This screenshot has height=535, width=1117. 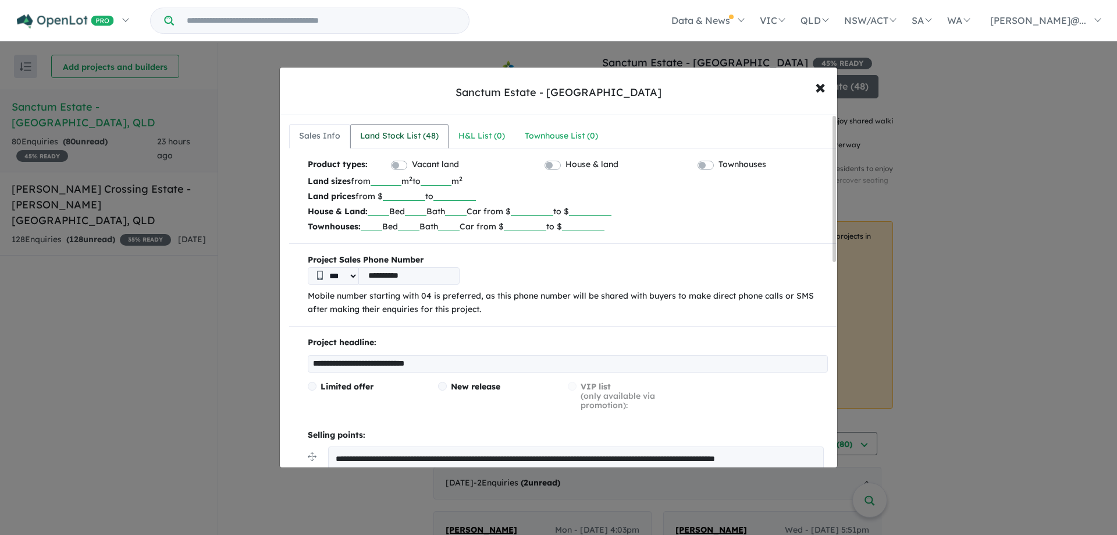 I want to click on p: Selling points:, so click(x=568, y=435).